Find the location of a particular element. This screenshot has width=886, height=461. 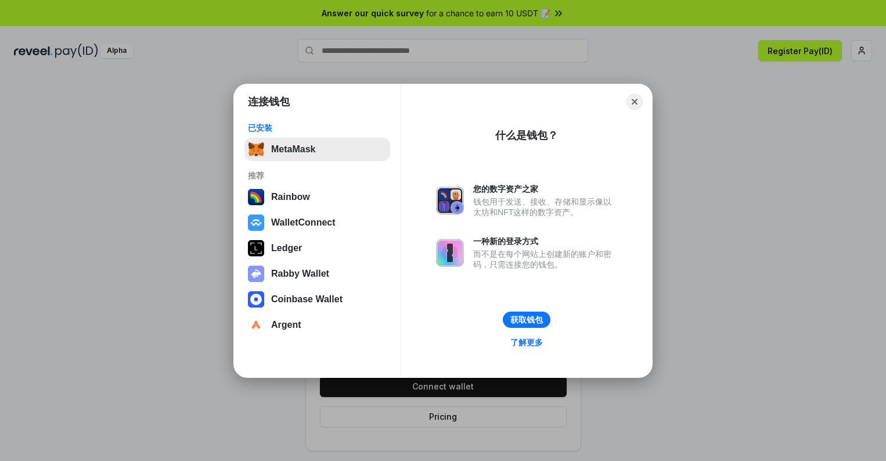

div: 推荐 is located at coordinates (317, 175).